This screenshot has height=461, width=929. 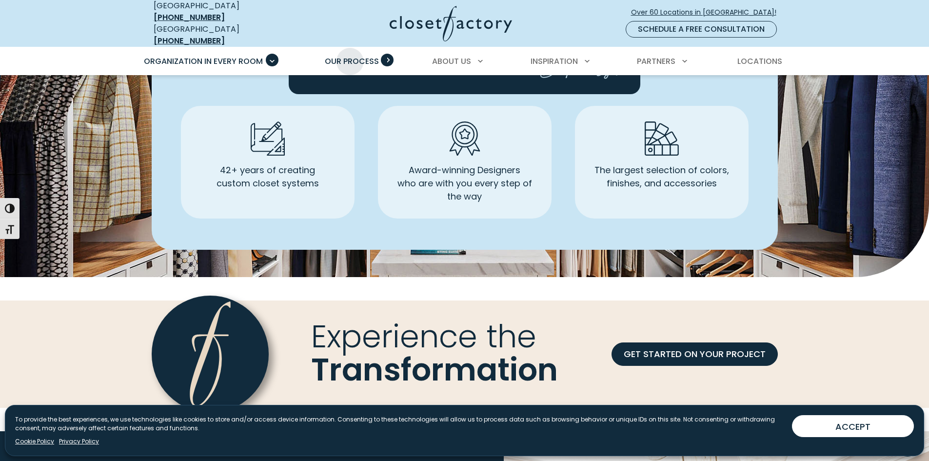 I want to click on span: Experience the, so click(x=424, y=336).